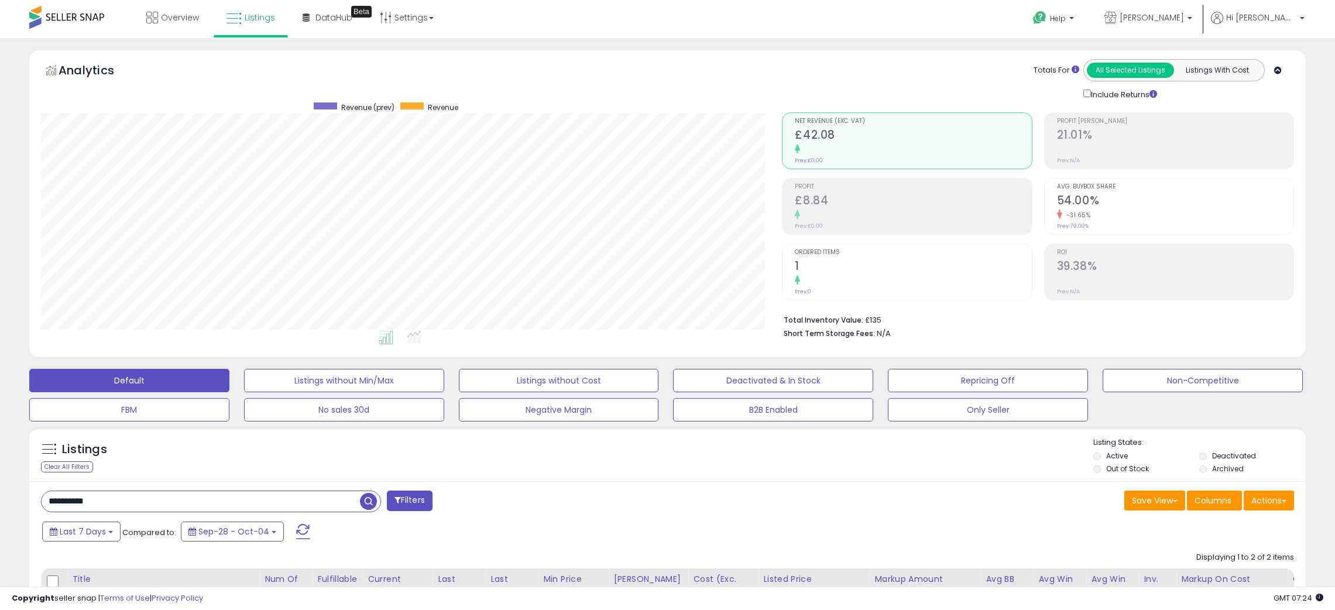  What do you see at coordinates (125, 598) in the screenshot?
I see `a: Terms of Use` at bounding box center [125, 598].